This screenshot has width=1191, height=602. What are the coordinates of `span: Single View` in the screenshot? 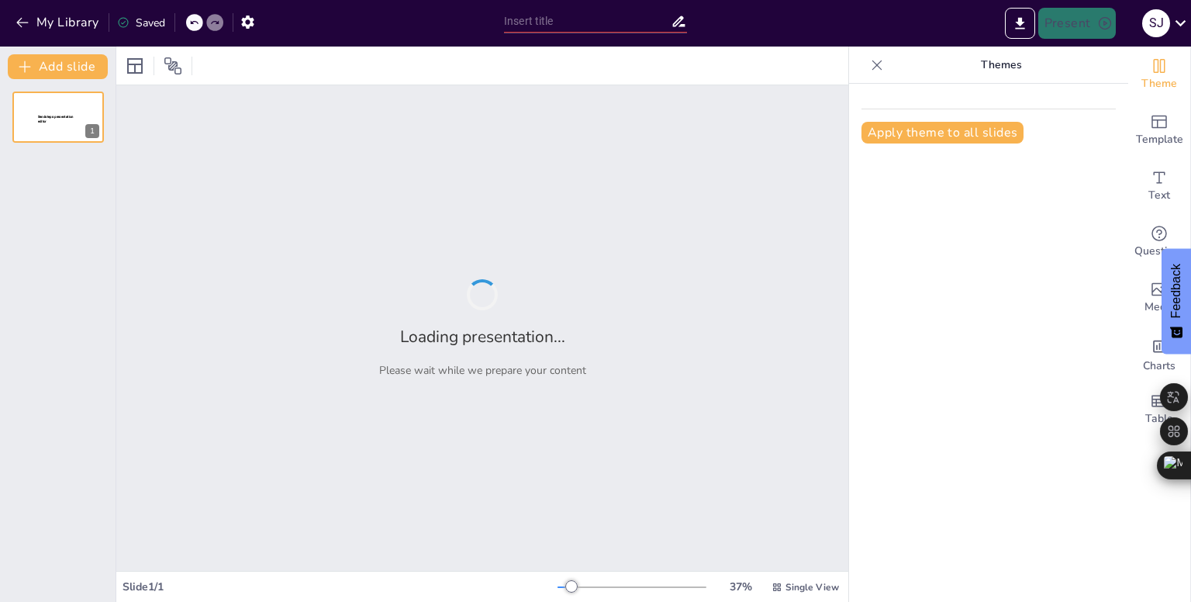 It's located at (812, 587).